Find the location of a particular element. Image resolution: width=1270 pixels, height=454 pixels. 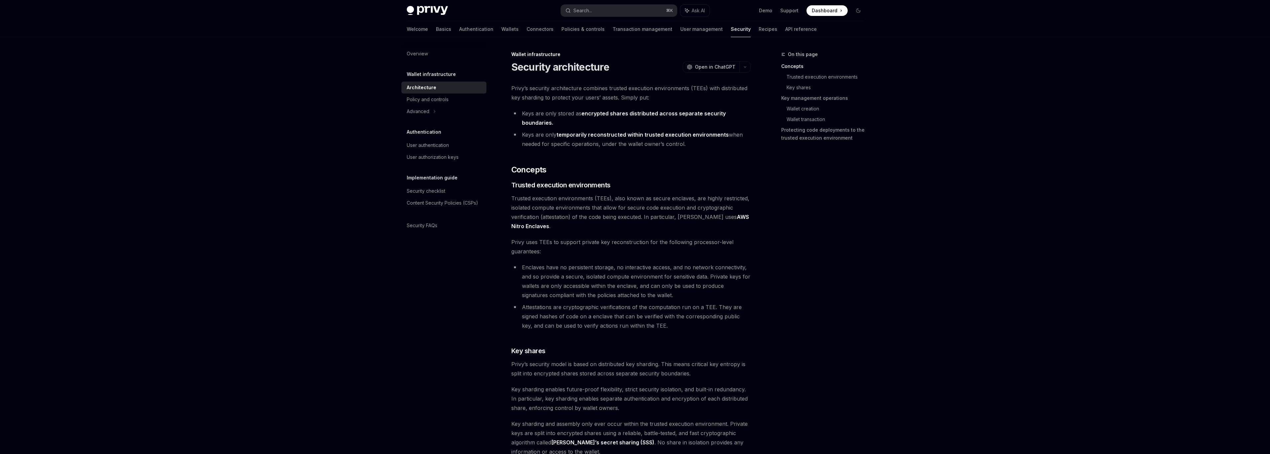

span: Key shares is located at coordinates (528, 351).